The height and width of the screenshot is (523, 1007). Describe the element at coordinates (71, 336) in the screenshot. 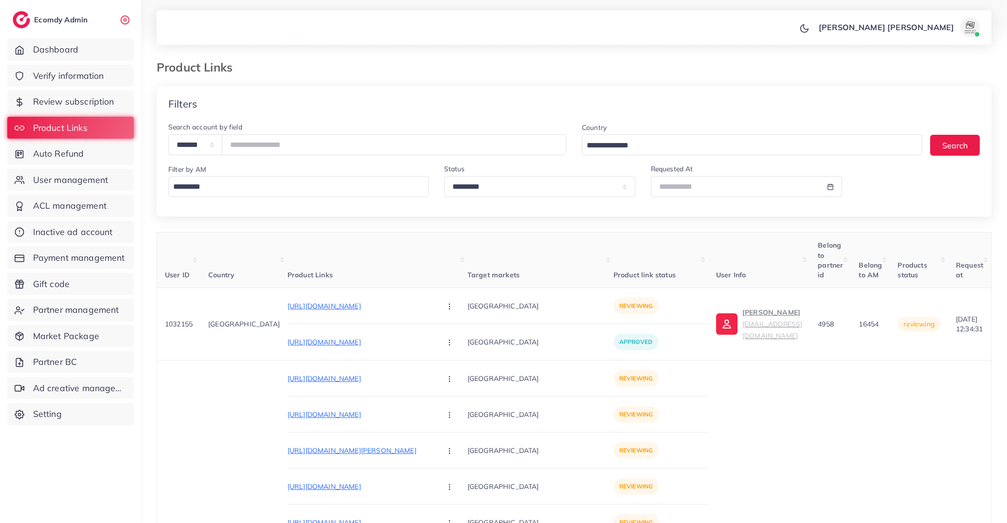

I see `a: Market Package` at that location.